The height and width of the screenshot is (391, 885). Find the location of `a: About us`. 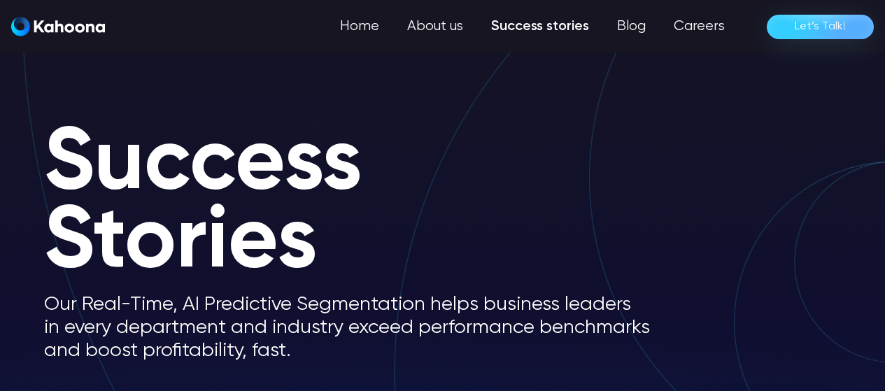

a: About us is located at coordinates (435, 27).